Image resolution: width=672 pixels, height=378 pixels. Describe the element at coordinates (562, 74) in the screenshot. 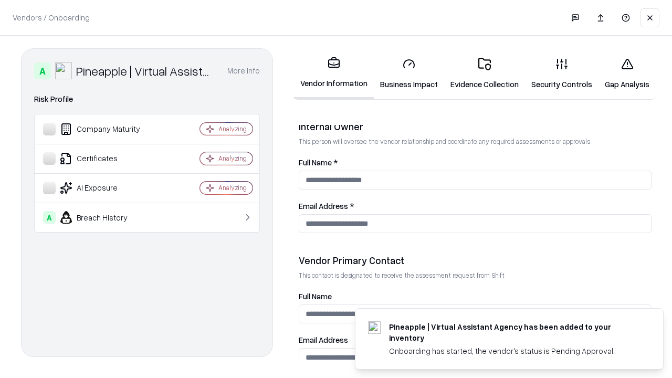

I see `a: Security Controls` at that location.